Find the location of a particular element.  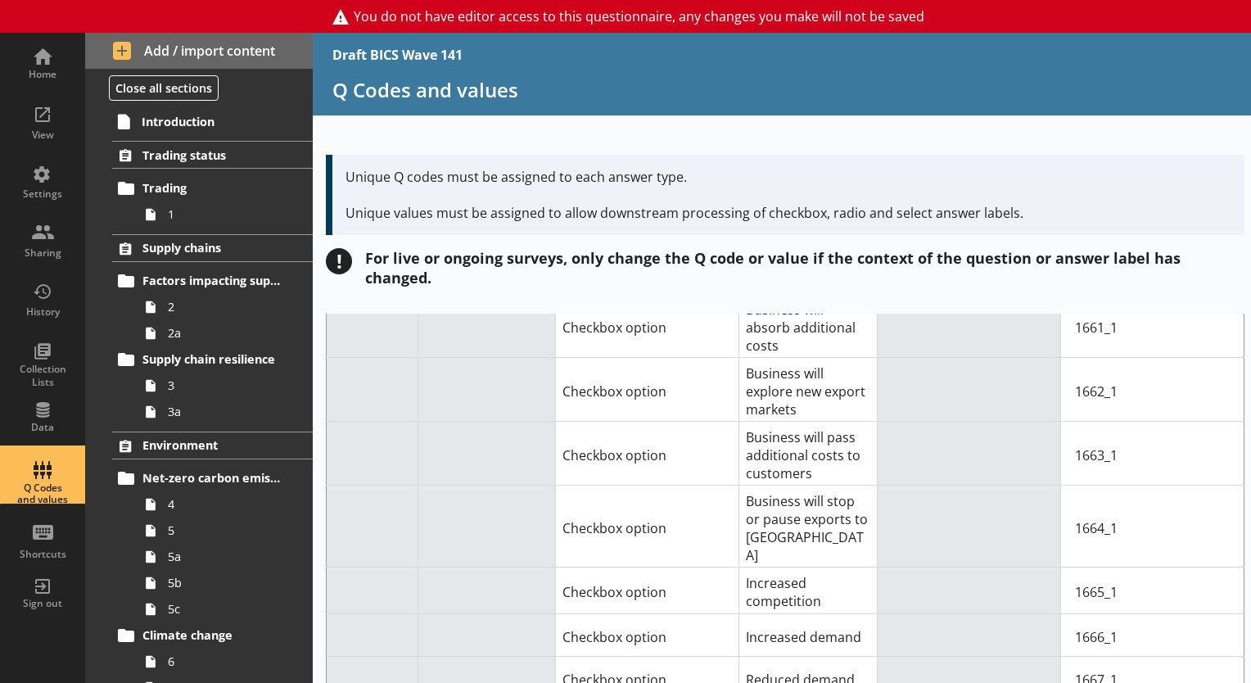

span: 6 is located at coordinates (229, 661).